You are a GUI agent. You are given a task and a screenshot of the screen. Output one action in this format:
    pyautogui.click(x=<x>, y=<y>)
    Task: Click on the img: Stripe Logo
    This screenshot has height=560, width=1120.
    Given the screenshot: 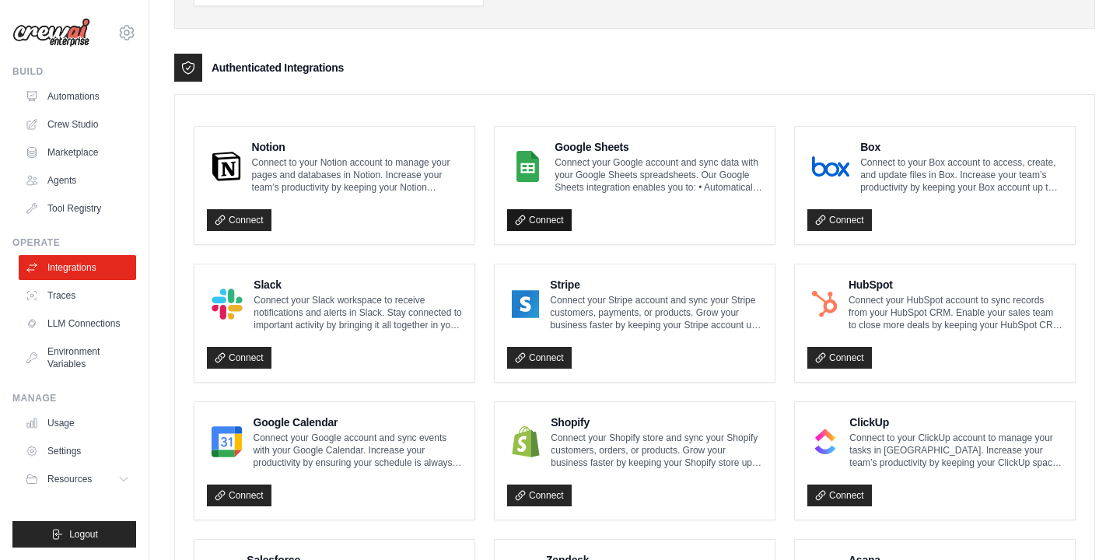 What is the action you would take?
    pyautogui.click(x=525, y=304)
    